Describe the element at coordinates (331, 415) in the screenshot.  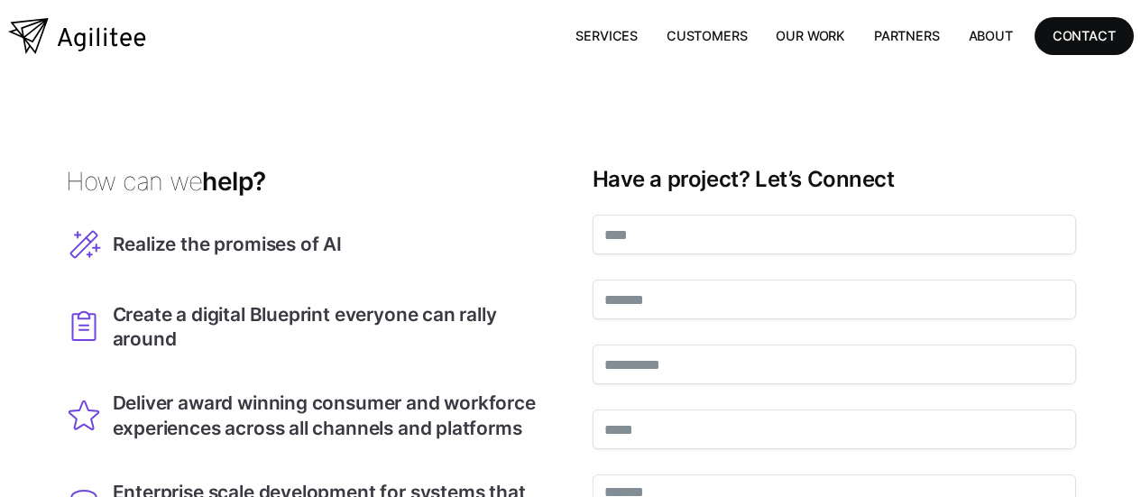
I see `div: Deliver award winning consumer and workforce experiences across all channels and platforms` at that location.